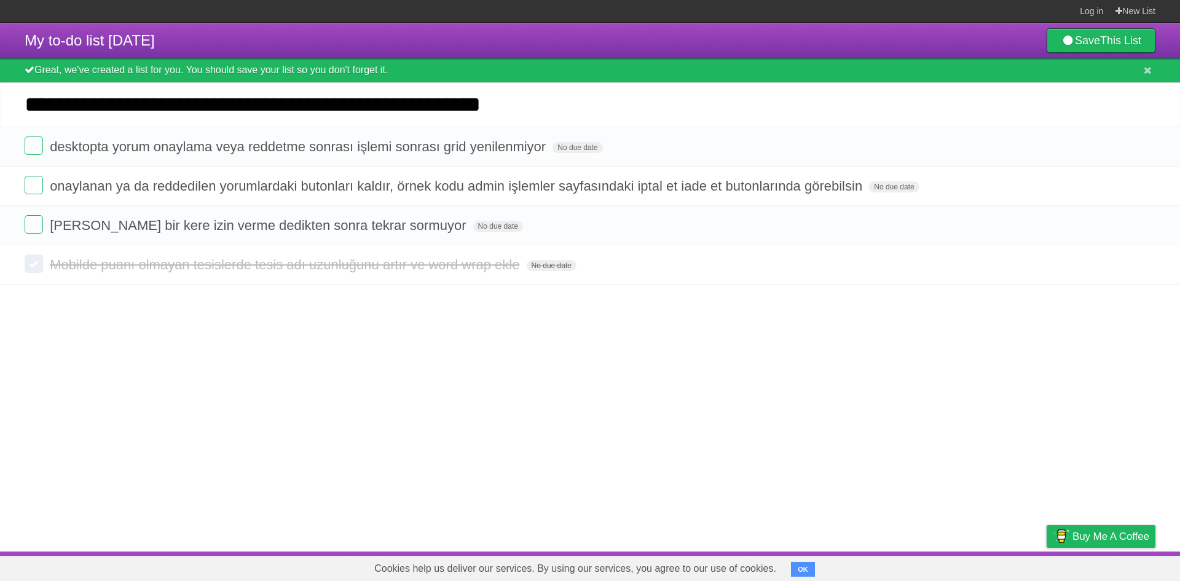  What do you see at coordinates (1101, 41) in the screenshot?
I see `a: SaveThis List` at bounding box center [1101, 41].